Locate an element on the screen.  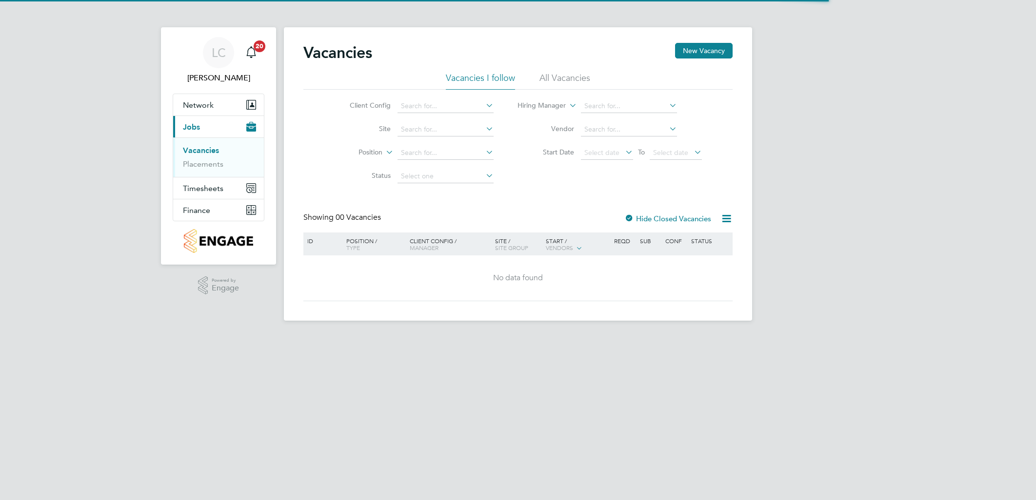
button: New Vacancy is located at coordinates (704, 51).